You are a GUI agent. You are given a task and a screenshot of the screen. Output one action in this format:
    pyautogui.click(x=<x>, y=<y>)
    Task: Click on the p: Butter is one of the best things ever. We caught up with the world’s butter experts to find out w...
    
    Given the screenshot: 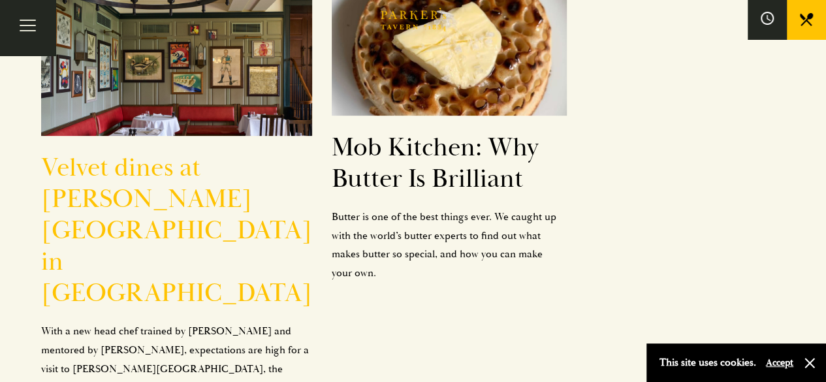 What is the action you would take?
    pyautogui.click(x=449, y=245)
    